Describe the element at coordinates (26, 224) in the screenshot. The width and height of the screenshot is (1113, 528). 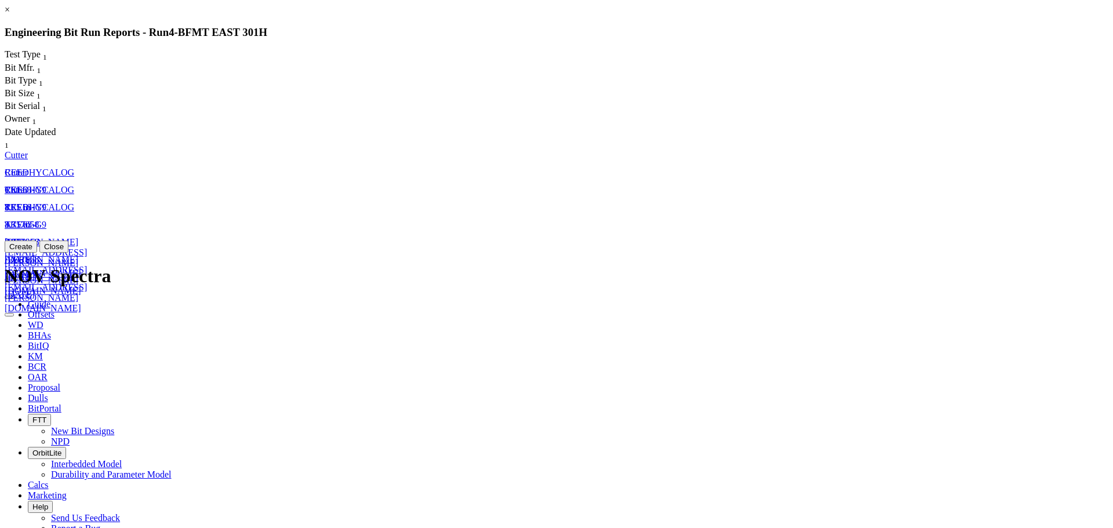
I see `a: TKE63-G9` at that location.